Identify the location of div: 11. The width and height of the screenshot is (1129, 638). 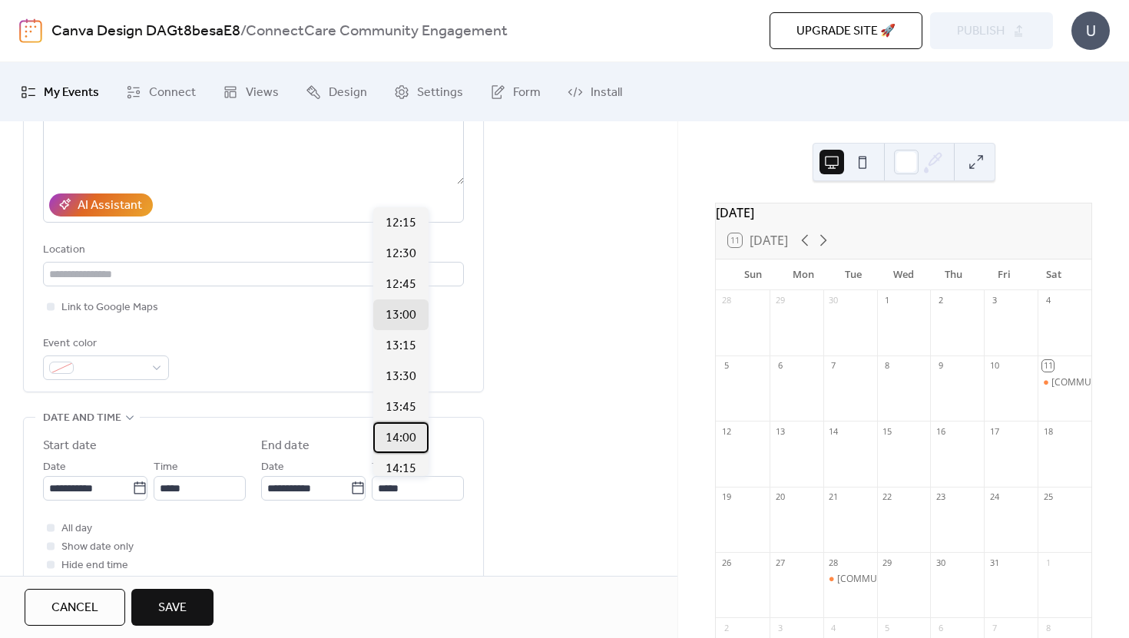
(1048, 366).